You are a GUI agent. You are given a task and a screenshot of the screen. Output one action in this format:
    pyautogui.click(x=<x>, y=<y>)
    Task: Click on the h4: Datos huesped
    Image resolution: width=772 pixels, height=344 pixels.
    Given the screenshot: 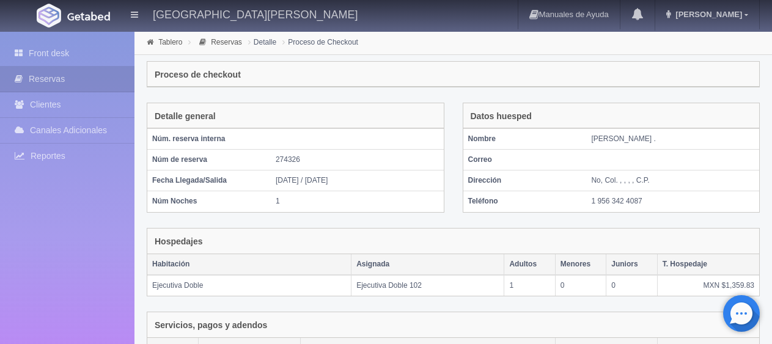 What is the action you would take?
    pyautogui.click(x=501, y=116)
    